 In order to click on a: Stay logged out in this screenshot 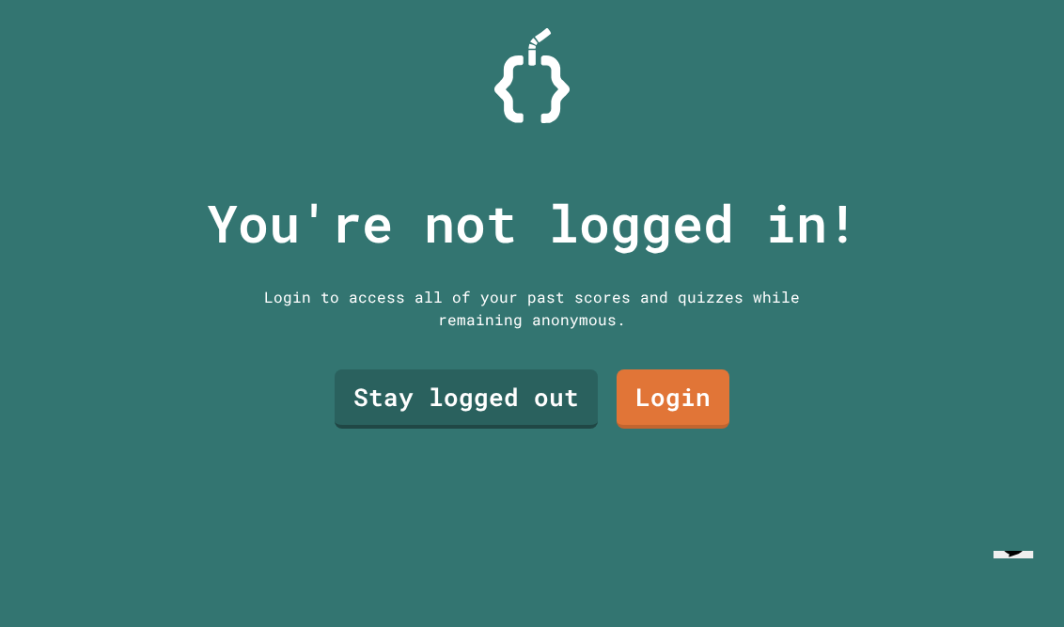, I will do `click(466, 398)`.